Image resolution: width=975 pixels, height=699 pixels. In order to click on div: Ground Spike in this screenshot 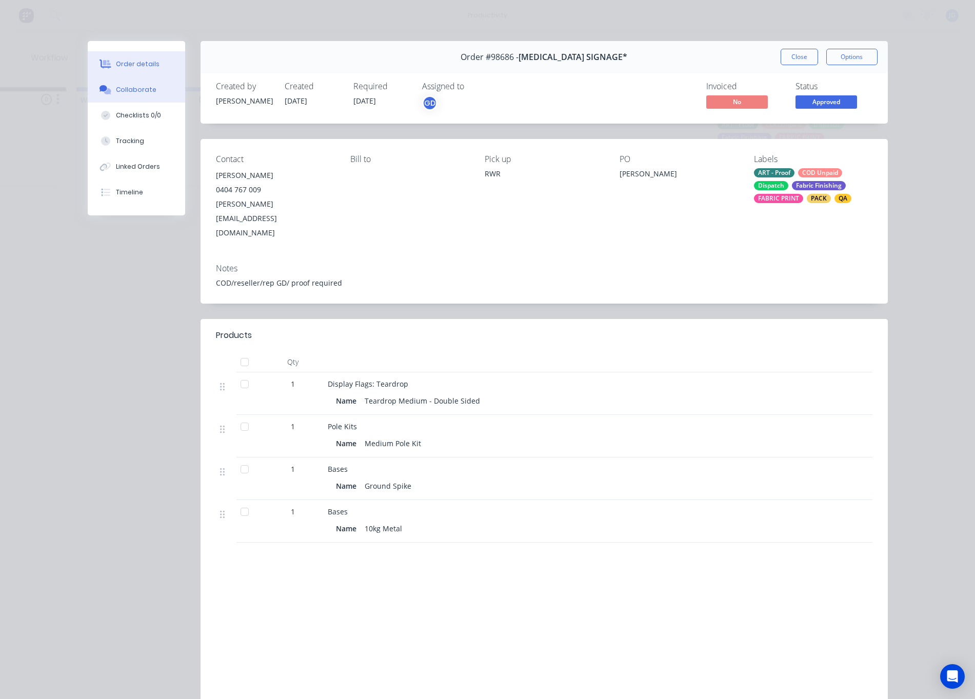, I will do `click(388, 486)`.